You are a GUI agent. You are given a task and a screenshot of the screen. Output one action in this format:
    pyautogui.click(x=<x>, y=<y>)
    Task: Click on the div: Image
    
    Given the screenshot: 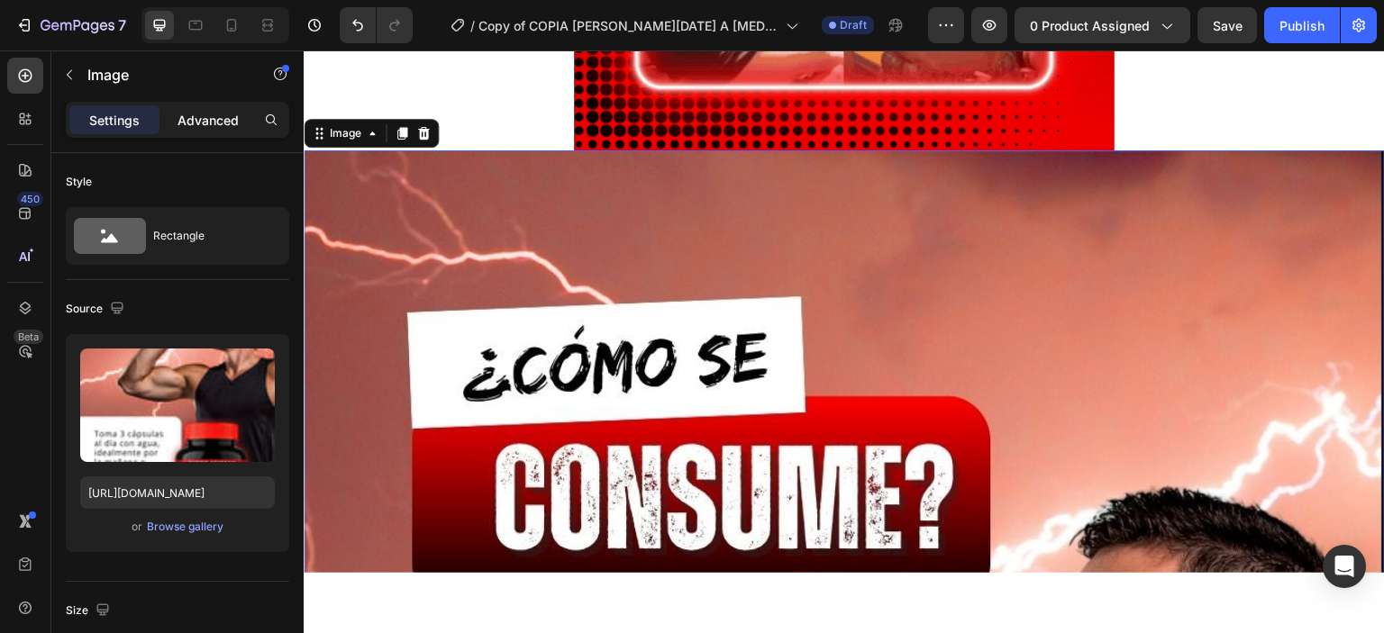 What is the action you would take?
    pyautogui.click(x=41, y=83)
    